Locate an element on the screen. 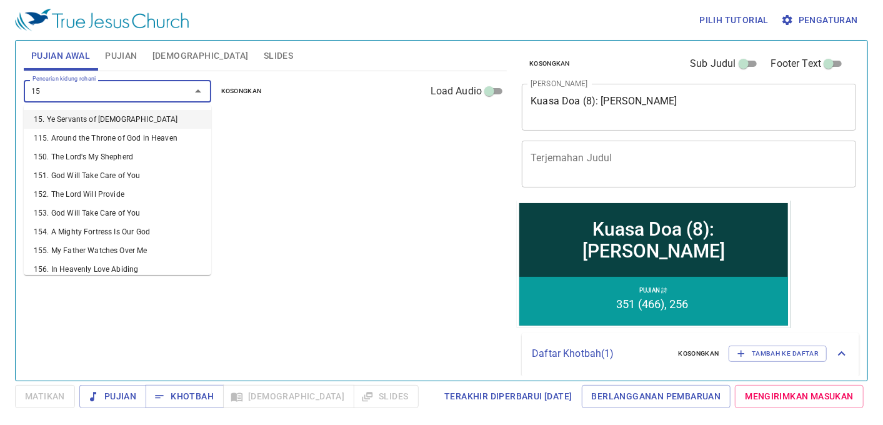 This screenshot has height=425, width=883. button: Pengaturan is located at coordinates (820, 20).